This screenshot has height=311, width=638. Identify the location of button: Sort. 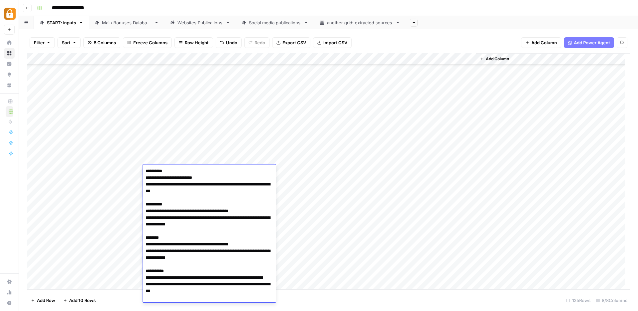
(69, 43).